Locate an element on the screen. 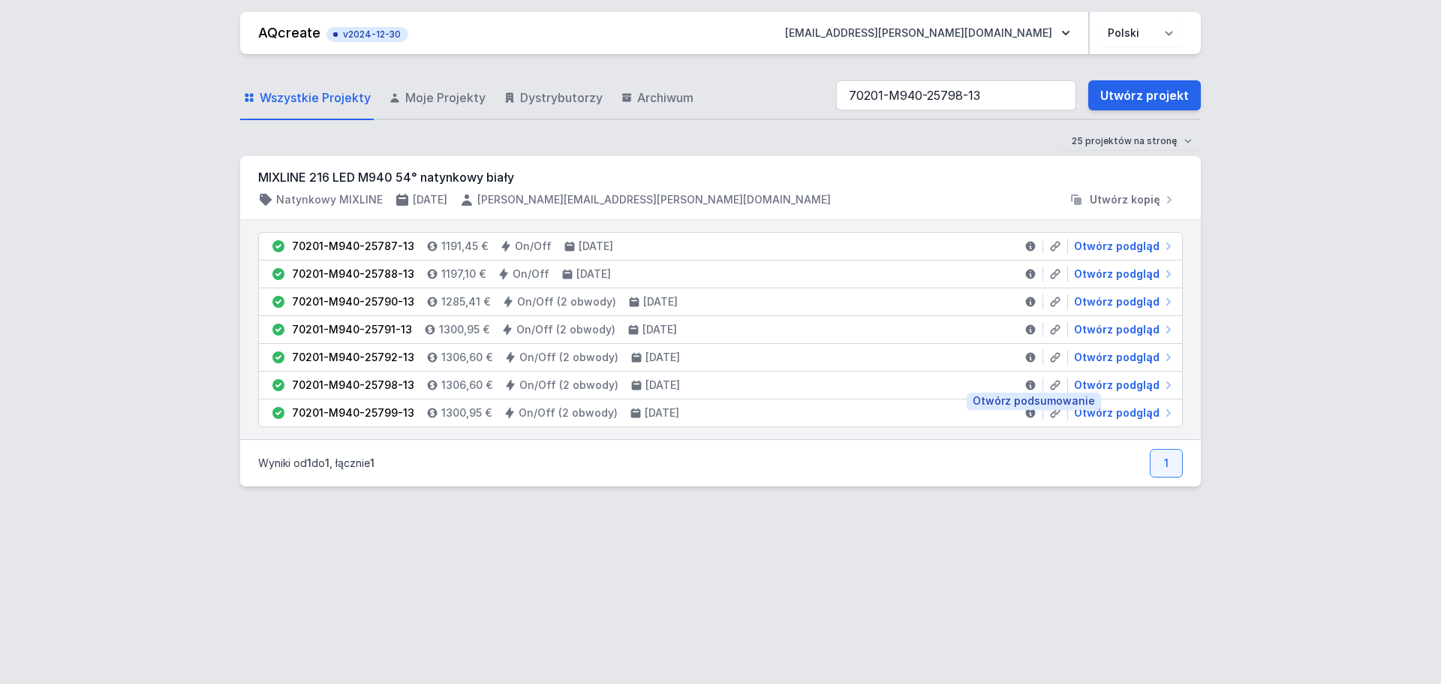  button: Utwórz kopię is located at coordinates (1123, 200).